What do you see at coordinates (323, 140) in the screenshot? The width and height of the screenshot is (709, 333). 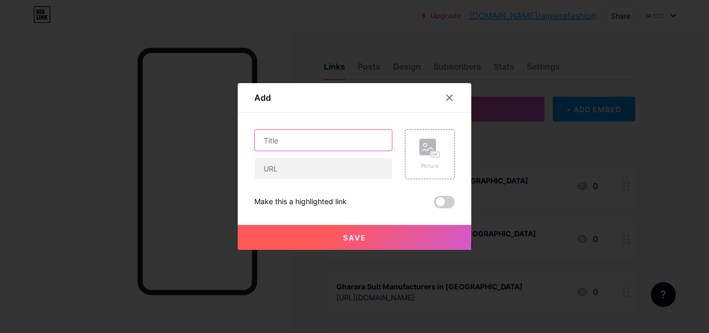 I see `input: Title` at bounding box center [323, 140].